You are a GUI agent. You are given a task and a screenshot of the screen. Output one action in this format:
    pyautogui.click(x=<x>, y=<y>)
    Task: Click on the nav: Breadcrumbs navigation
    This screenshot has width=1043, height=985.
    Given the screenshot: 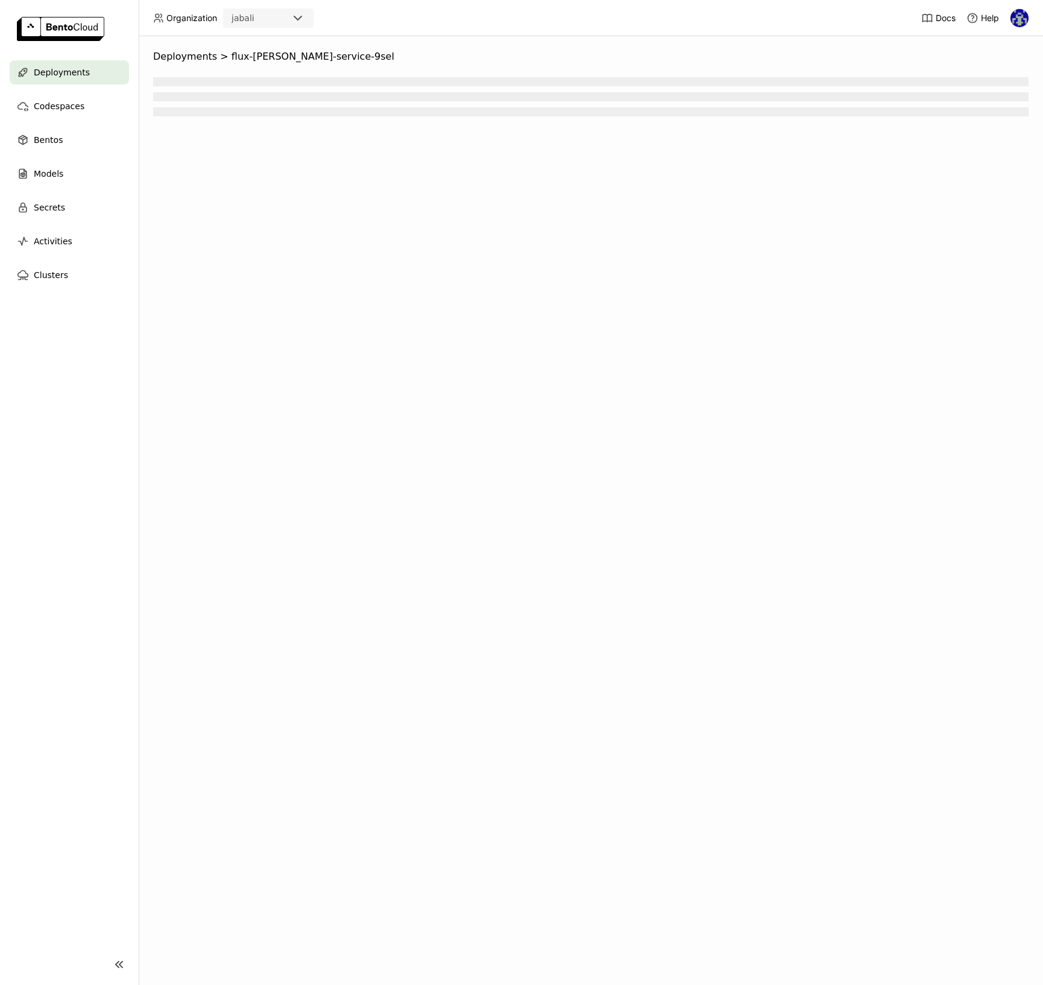 What is the action you would take?
    pyautogui.click(x=591, y=57)
    